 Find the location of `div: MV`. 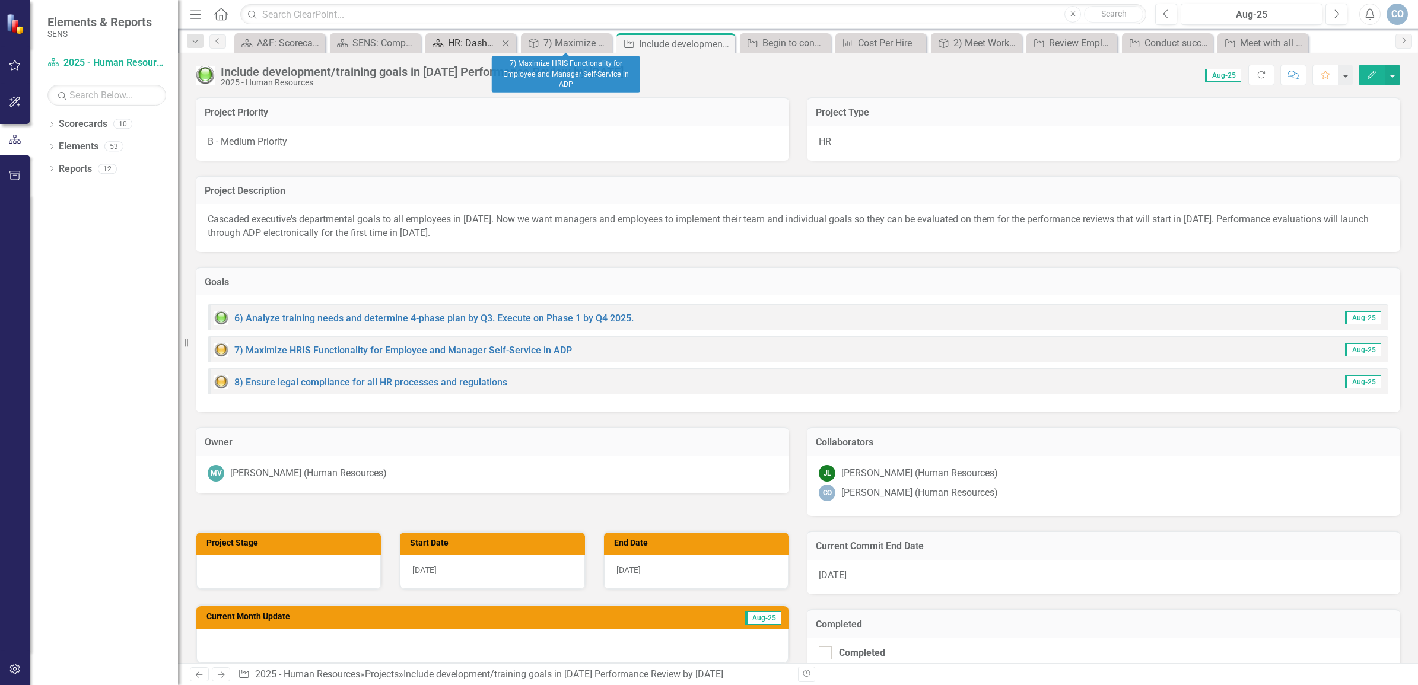

div: MV is located at coordinates (216, 473).